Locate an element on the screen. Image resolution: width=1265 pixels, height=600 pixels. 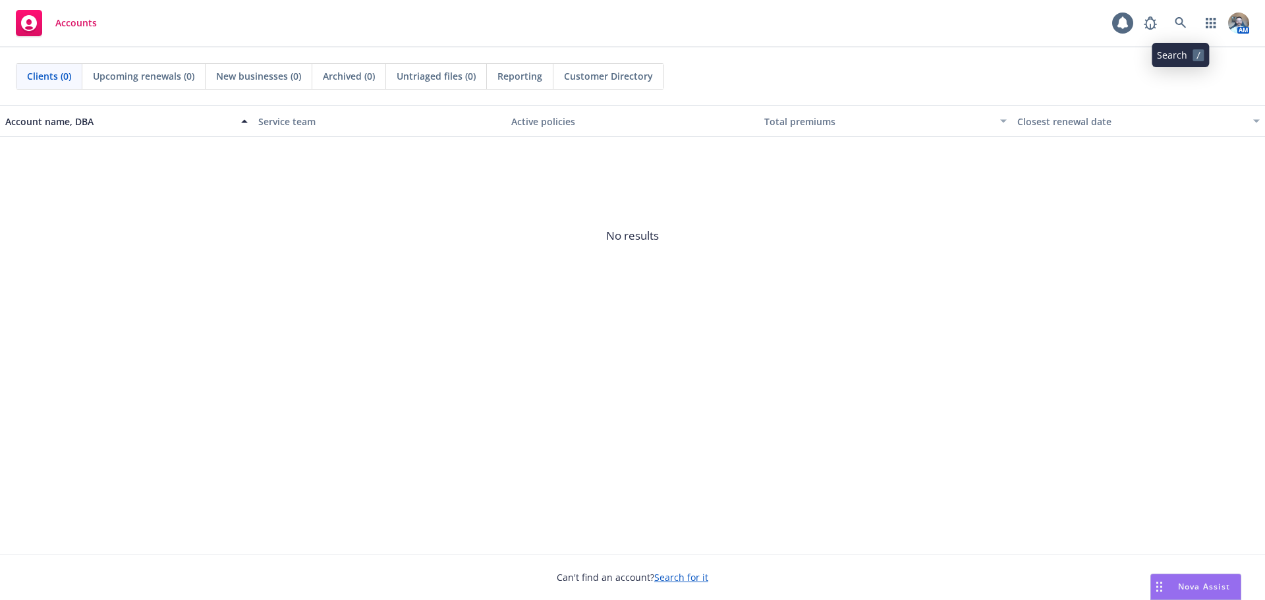
div: Closest renewal date is located at coordinates (1131, 121).